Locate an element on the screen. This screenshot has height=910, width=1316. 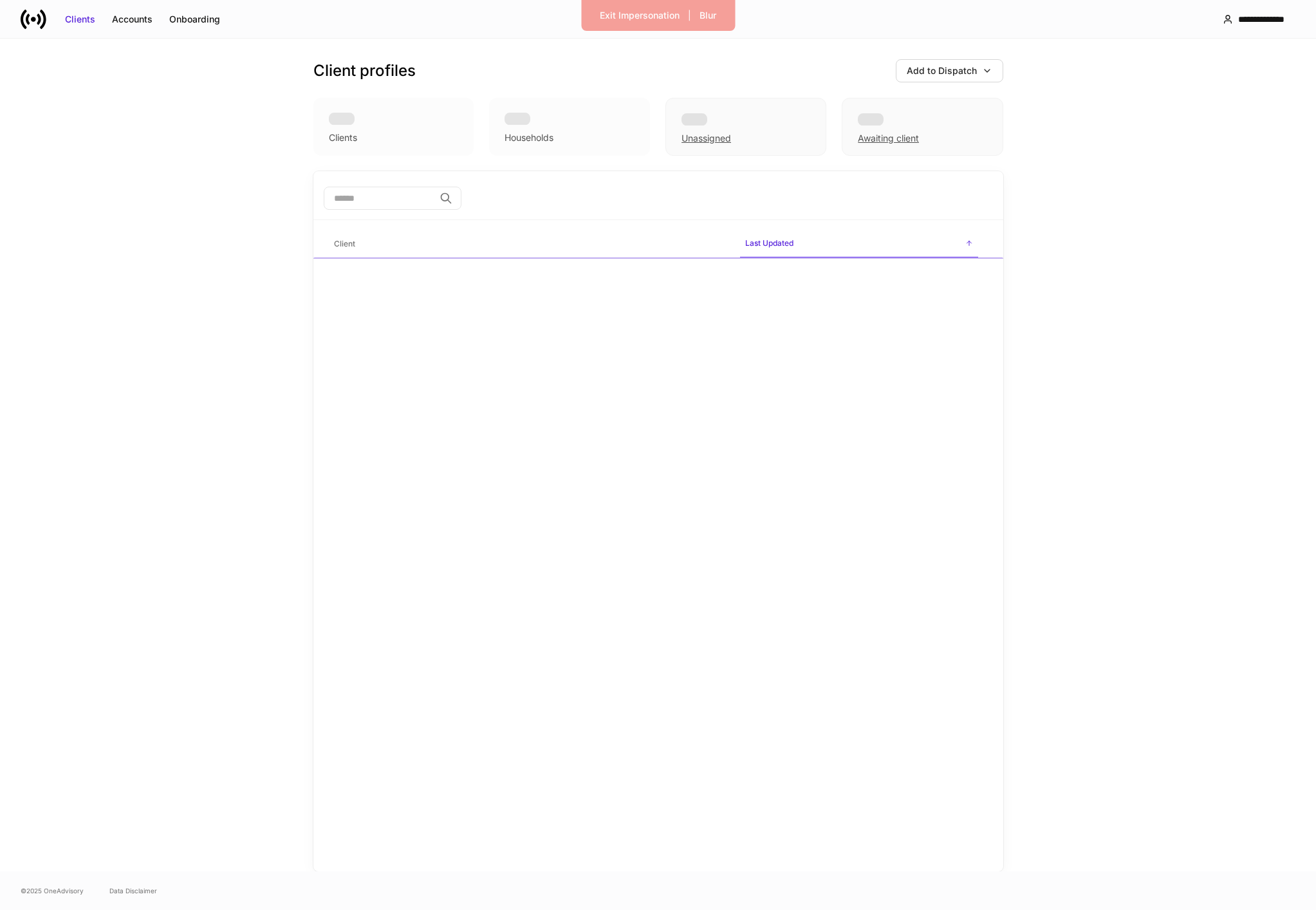
div: Exit Impersonation is located at coordinates (640, 16).